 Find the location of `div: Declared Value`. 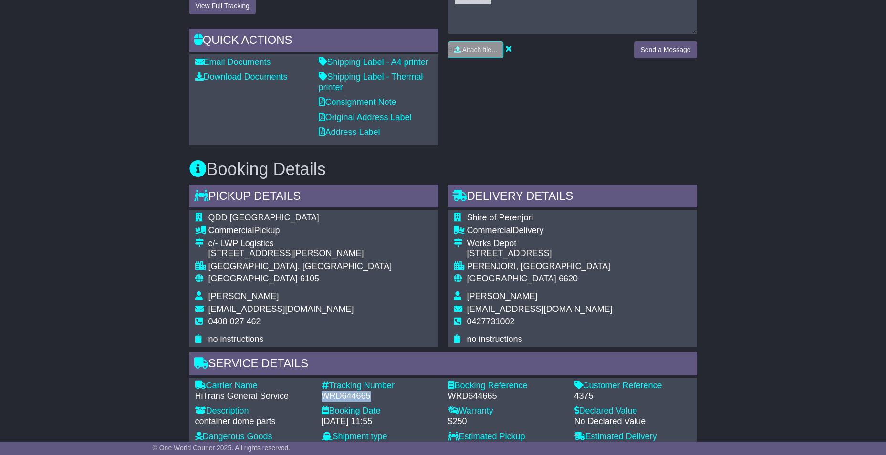

div: Declared Value is located at coordinates (632, 411).